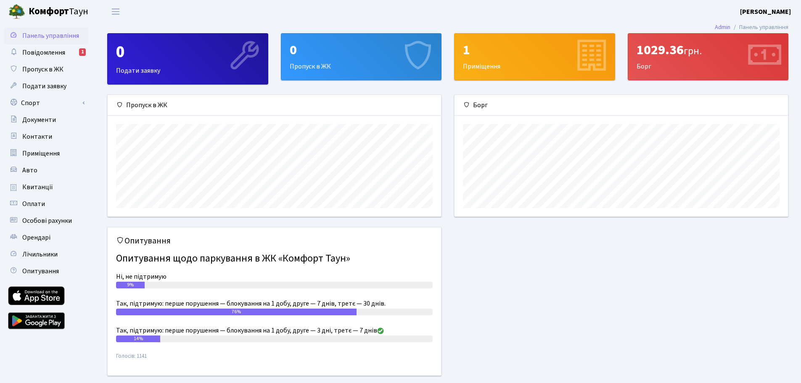 This screenshot has height=383, width=801. What do you see at coordinates (274, 277) in the screenshot?
I see `div: Ні, не підтримую` at bounding box center [274, 277].